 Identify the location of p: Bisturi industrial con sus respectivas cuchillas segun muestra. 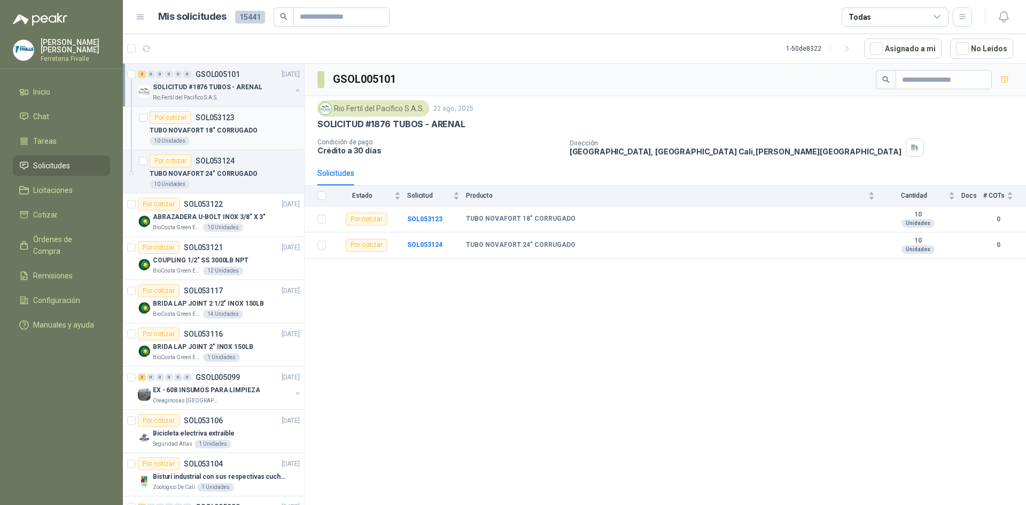
(219, 477).